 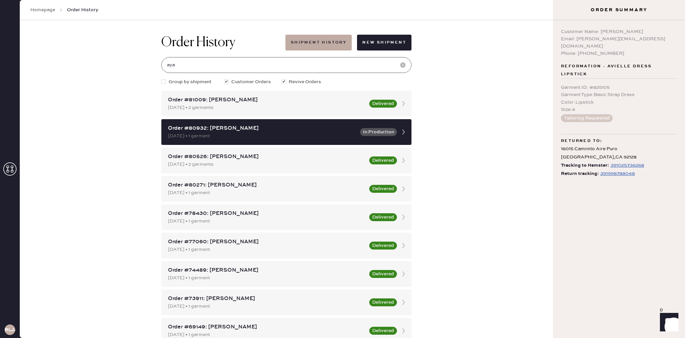 I want to click on button: Shipment History, so click(x=318, y=43).